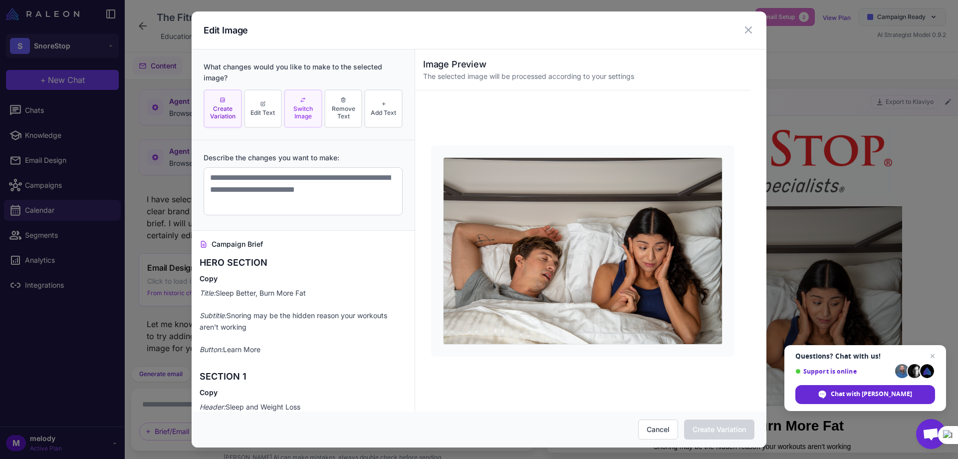 The height and width of the screenshot is (459, 958). I want to click on em: Title:, so click(208, 293).